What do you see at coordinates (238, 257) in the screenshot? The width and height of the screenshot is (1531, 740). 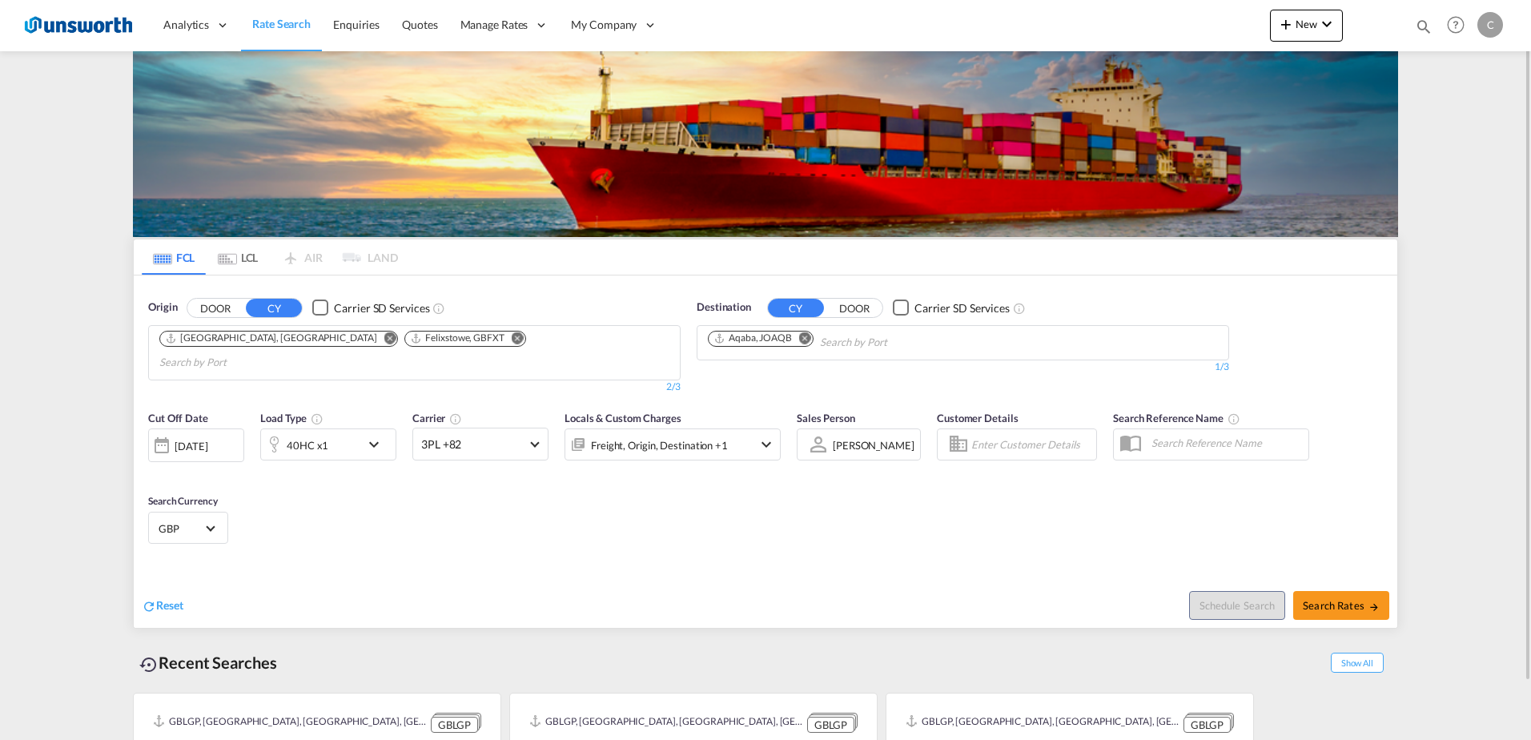 I see `md-tab-item: LCL` at bounding box center [238, 257].